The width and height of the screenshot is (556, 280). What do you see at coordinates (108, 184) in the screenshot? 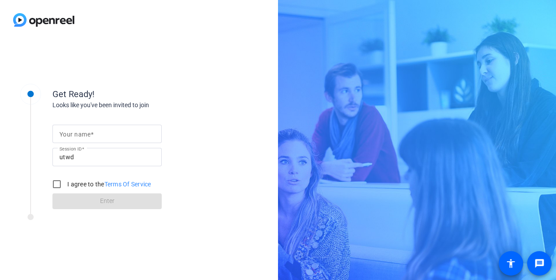
I see `label: I agree to the` at bounding box center [108, 184].